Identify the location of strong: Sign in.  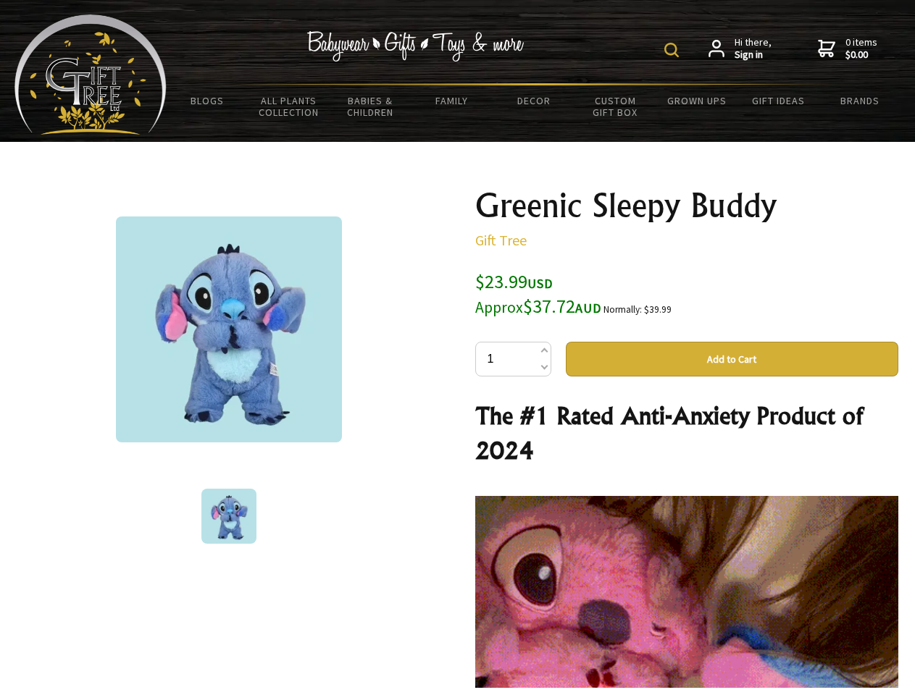
(753, 55).